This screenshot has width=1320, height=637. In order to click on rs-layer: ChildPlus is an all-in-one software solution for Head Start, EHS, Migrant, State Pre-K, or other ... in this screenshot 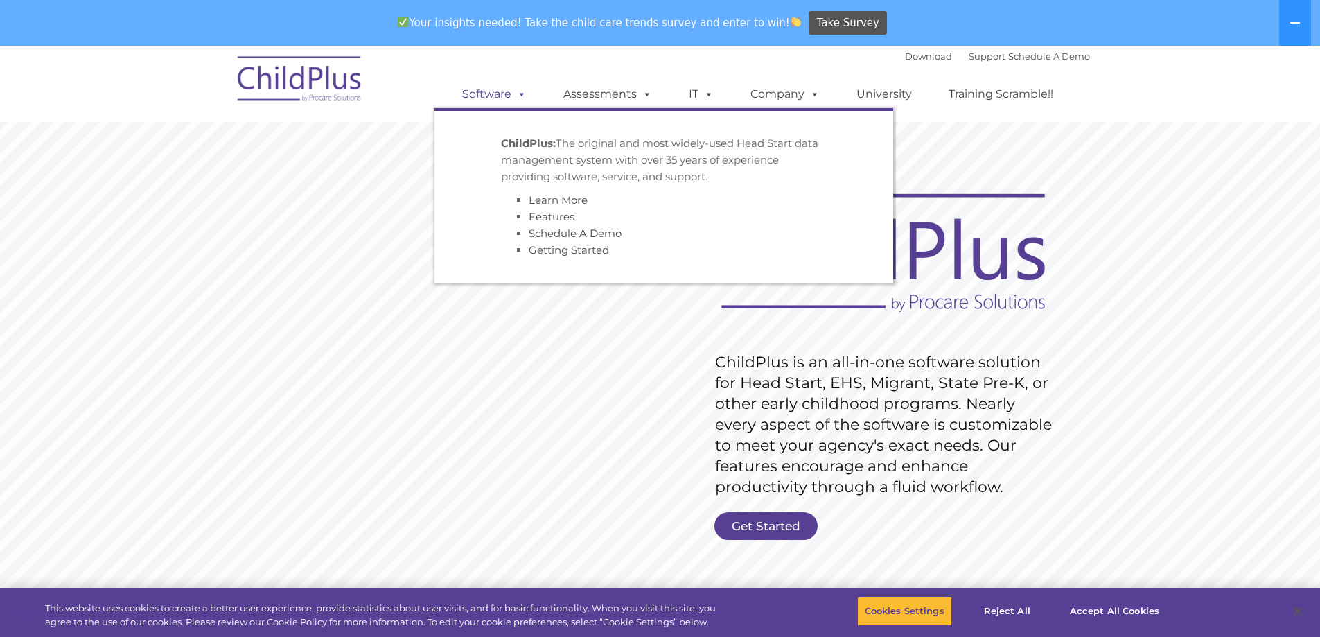, I will do `click(887, 425)`.